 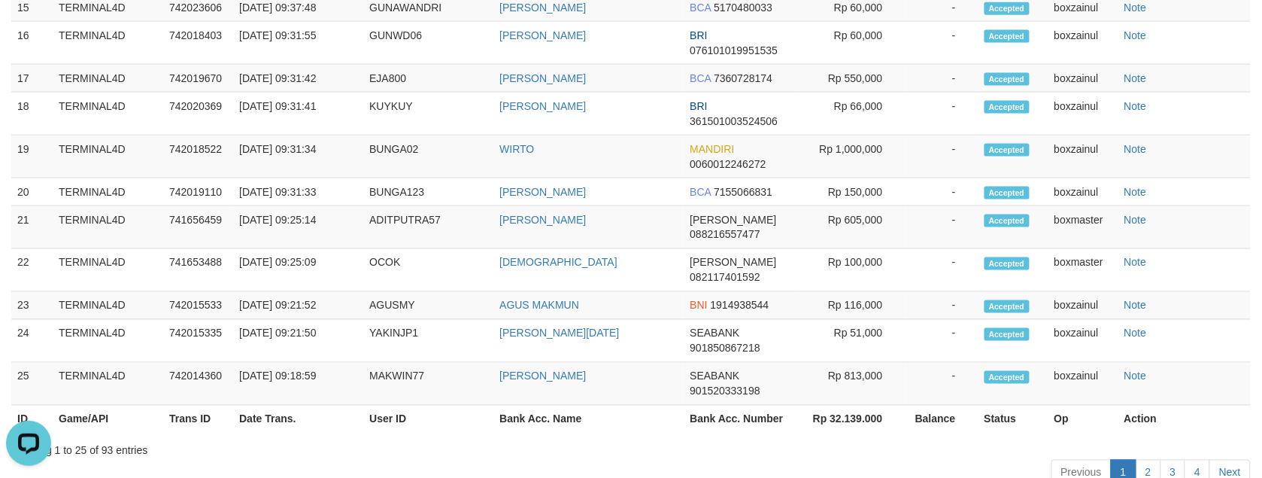 I want to click on td: ADITPUTRA57, so click(x=428, y=227).